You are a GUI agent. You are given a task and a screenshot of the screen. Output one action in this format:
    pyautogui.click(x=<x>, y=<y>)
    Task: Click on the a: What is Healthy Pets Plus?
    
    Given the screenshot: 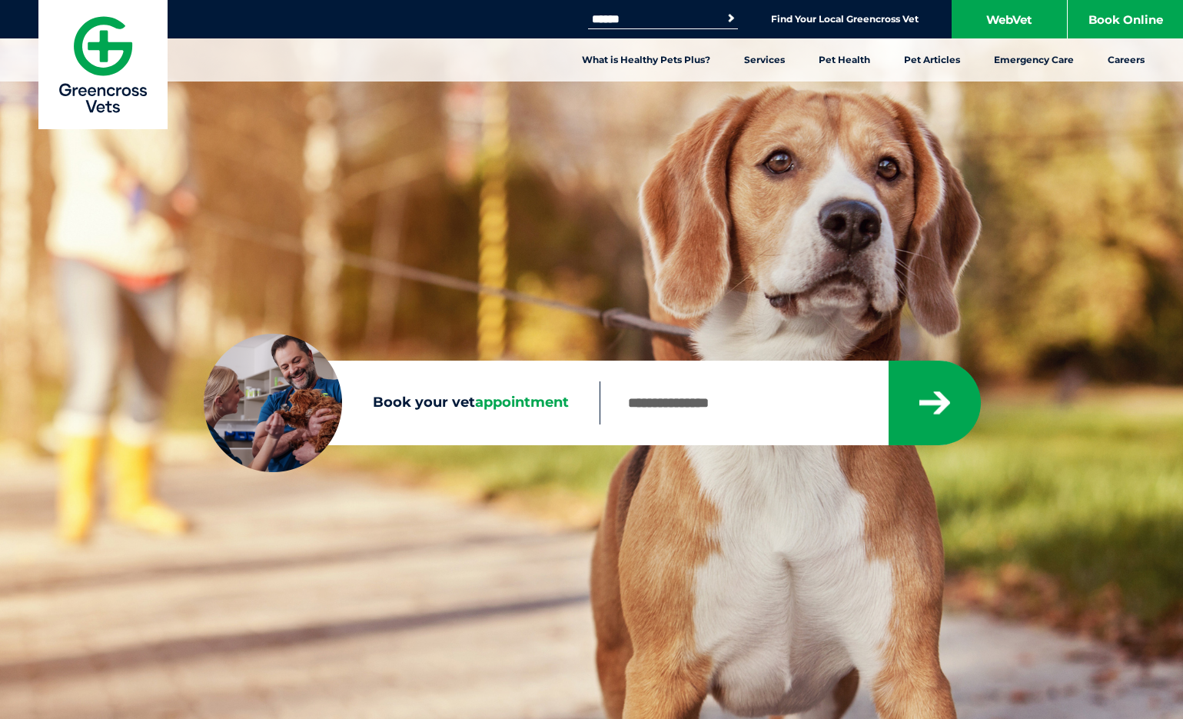 What is the action you would take?
    pyautogui.click(x=646, y=60)
    